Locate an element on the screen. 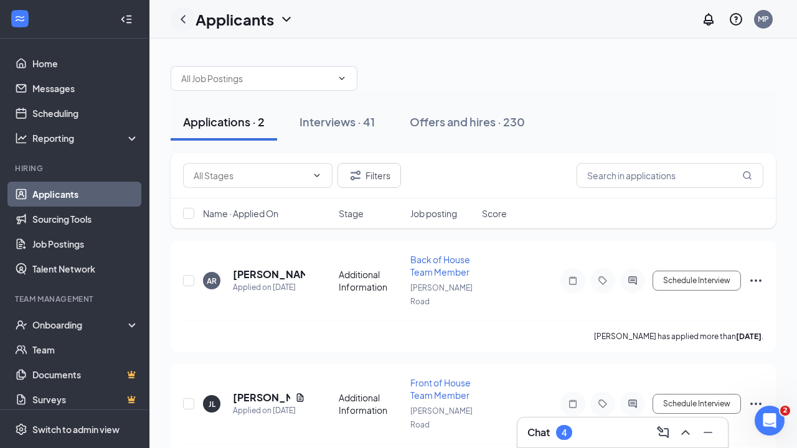 Image resolution: width=797 pixels, height=448 pixels. svg: ChevronUp is located at coordinates (686, 433).